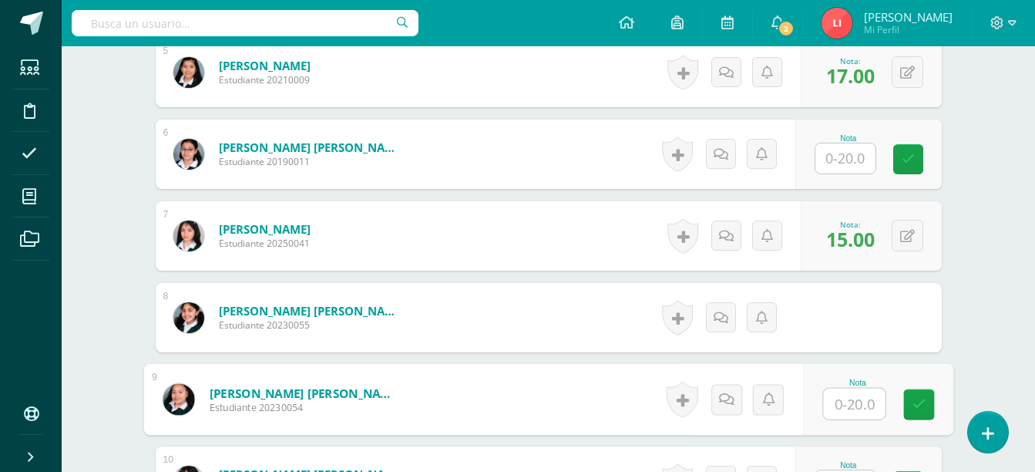  I want to click on span: Estudiante 20190011, so click(311, 161).